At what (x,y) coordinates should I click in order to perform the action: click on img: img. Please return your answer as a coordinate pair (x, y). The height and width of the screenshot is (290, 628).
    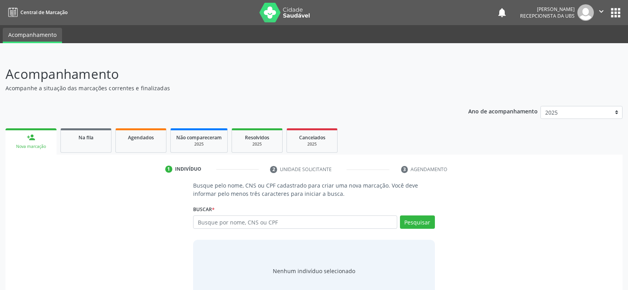
    Looking at the image, I should click on (585, 13).